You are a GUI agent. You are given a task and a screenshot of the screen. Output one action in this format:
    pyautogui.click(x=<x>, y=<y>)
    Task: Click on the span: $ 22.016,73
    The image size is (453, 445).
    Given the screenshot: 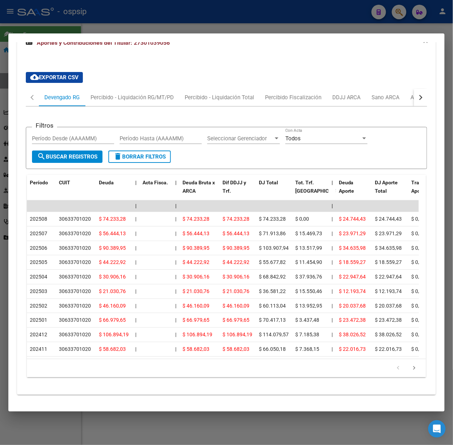 What is the action you would take?
    pyautogui.click(x=389, y=349)
    